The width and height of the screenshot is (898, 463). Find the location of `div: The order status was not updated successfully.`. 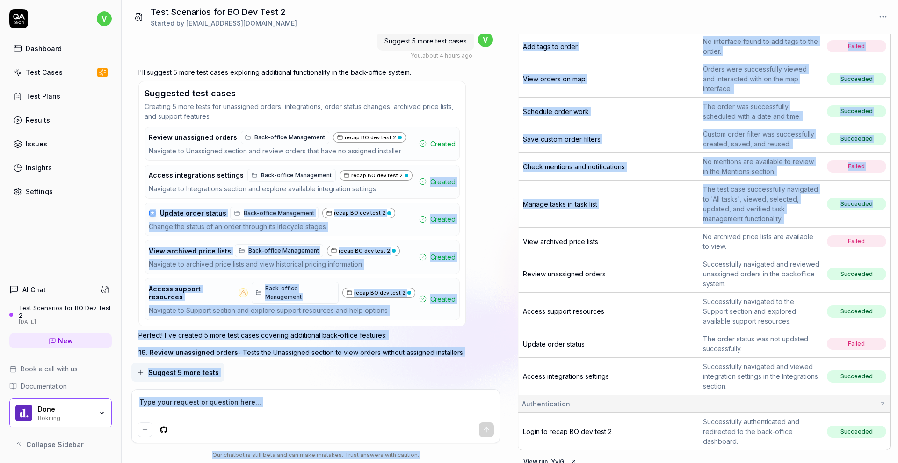

div: The order status was not updated successfully. is located at coordinates (761, 344).